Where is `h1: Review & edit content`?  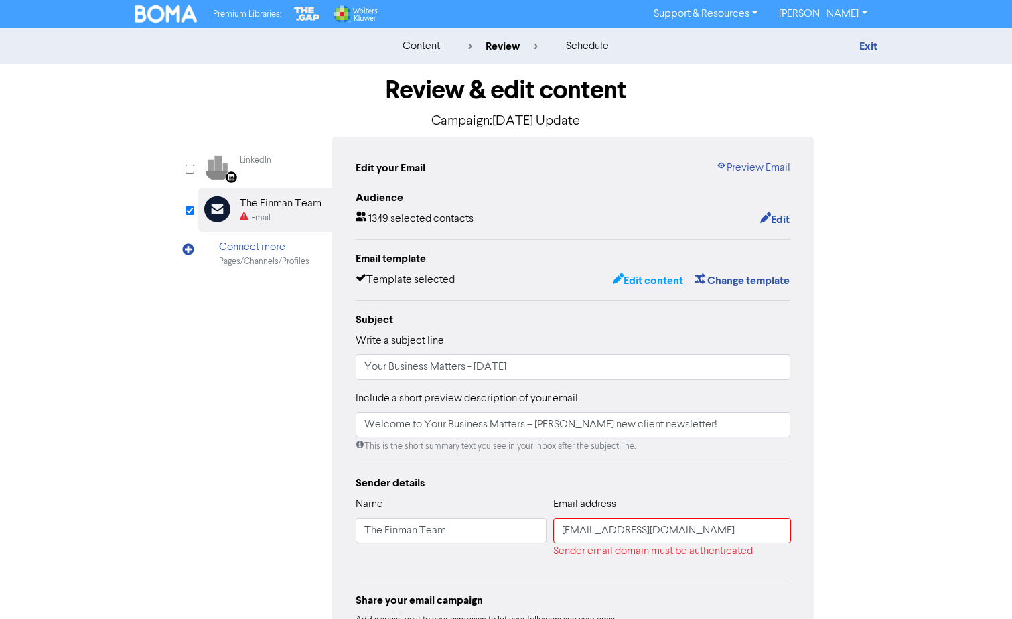
h1: Review & edit content is located at coordinates (506, 90).